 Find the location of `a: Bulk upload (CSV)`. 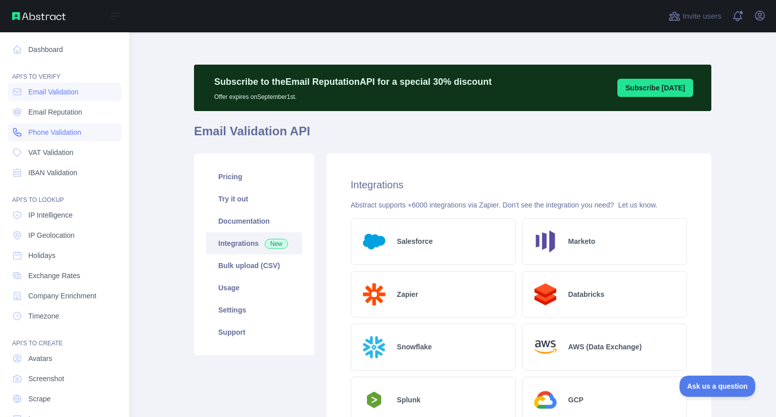

a: Bulk upload (CSV) is located at coordinates (254, 266).